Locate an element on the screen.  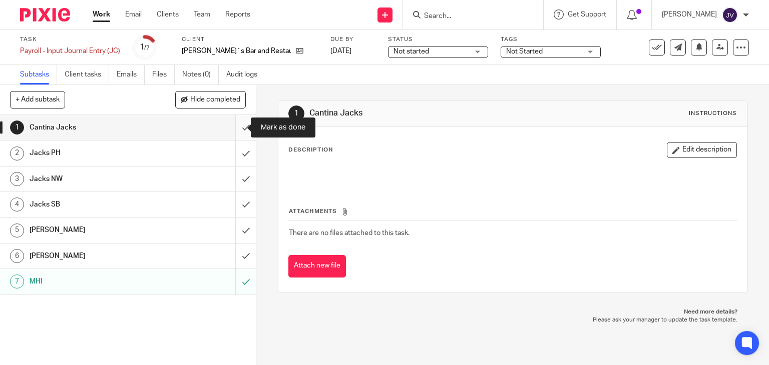
img: Pixie is located at coordinates (45, 15).